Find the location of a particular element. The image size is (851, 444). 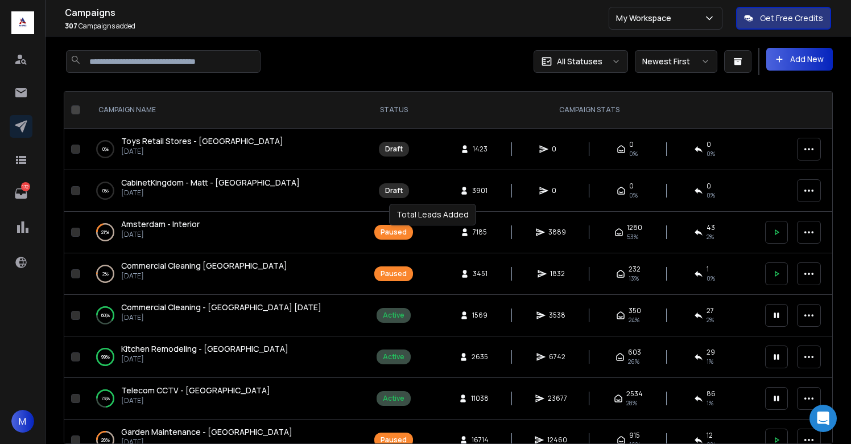

button: Add New is located at coordinates (799, 59).